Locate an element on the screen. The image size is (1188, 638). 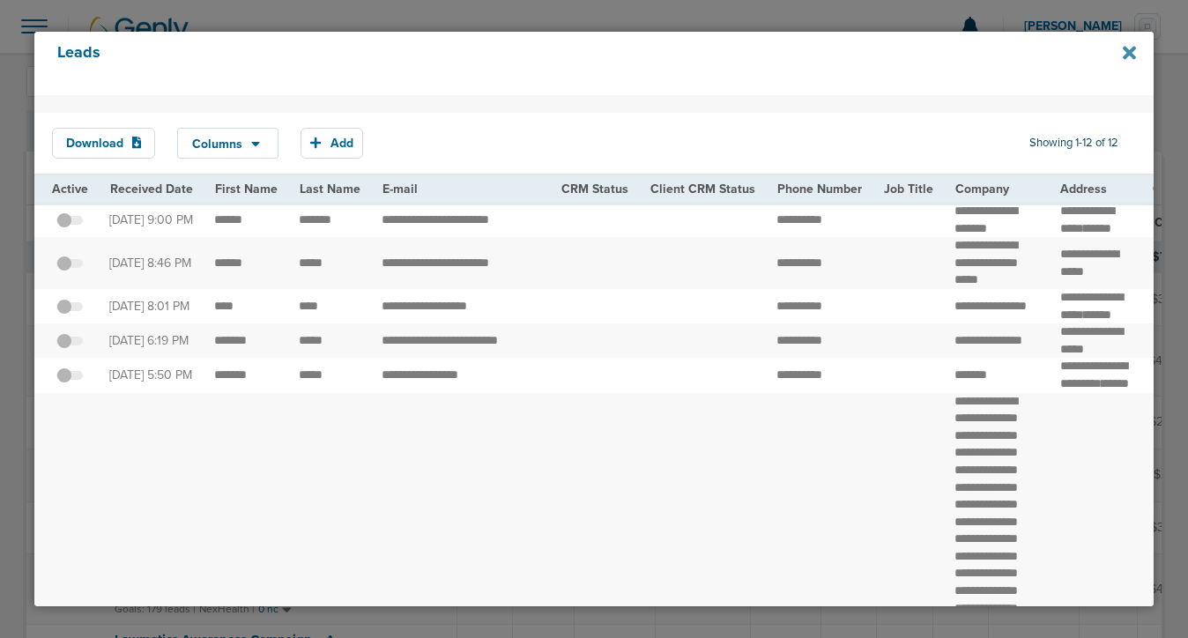
button: Download is located at coordinates (104, 143).